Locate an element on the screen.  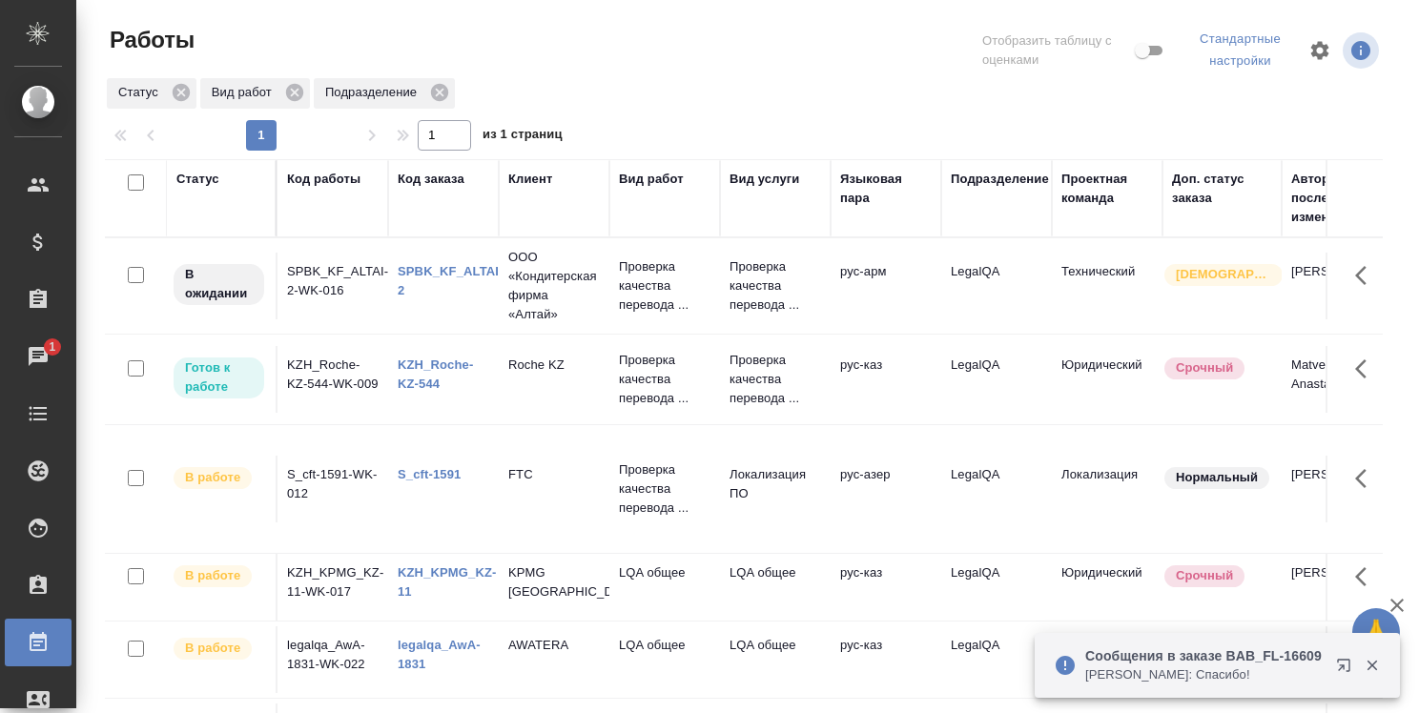
a: SPBK_KF_ALTAI-2 is located at coordinates (450, 280).